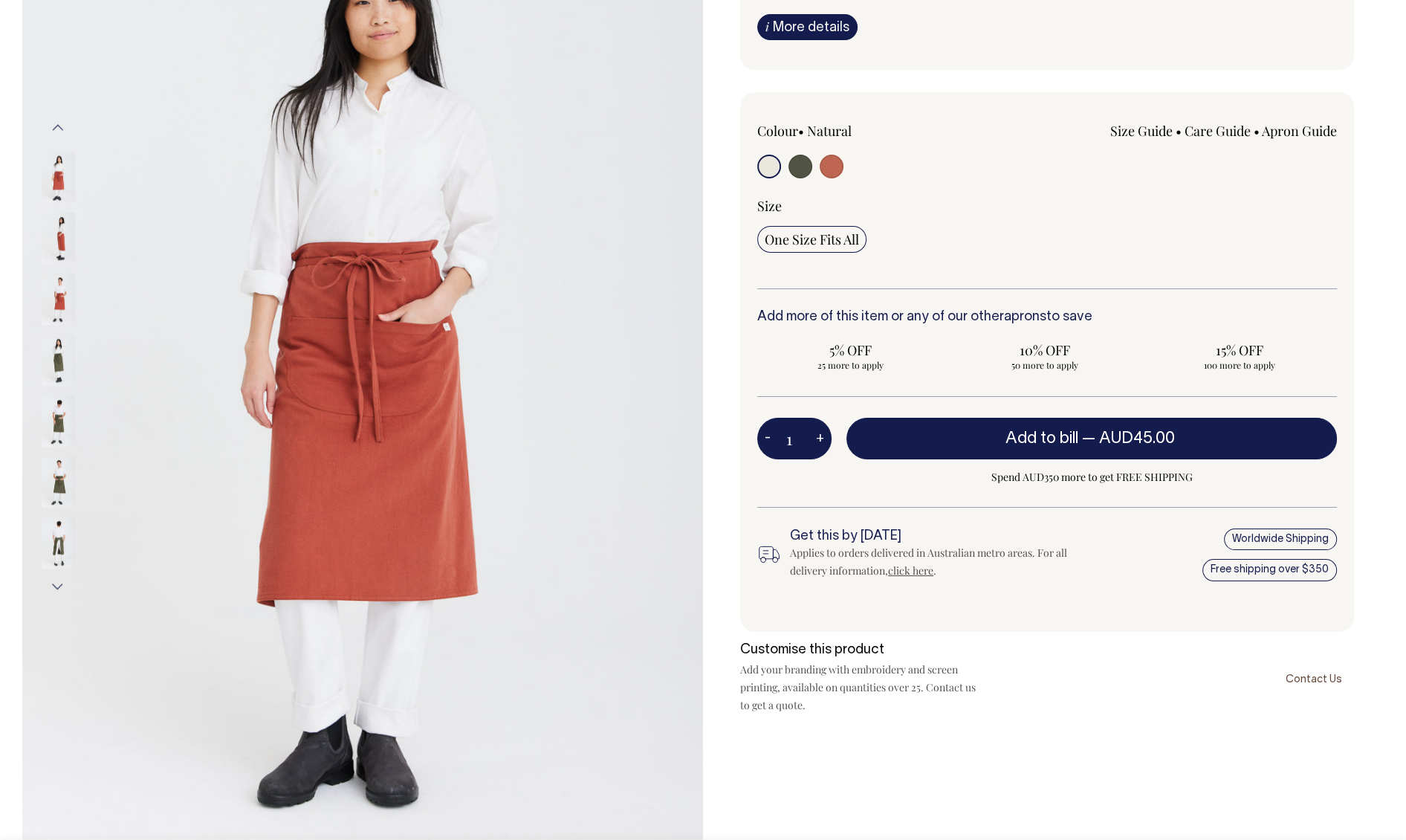 The height and width of the screenshot is (840, 1406). I want to click on span: 100 more to apply, so click(1240, 364).